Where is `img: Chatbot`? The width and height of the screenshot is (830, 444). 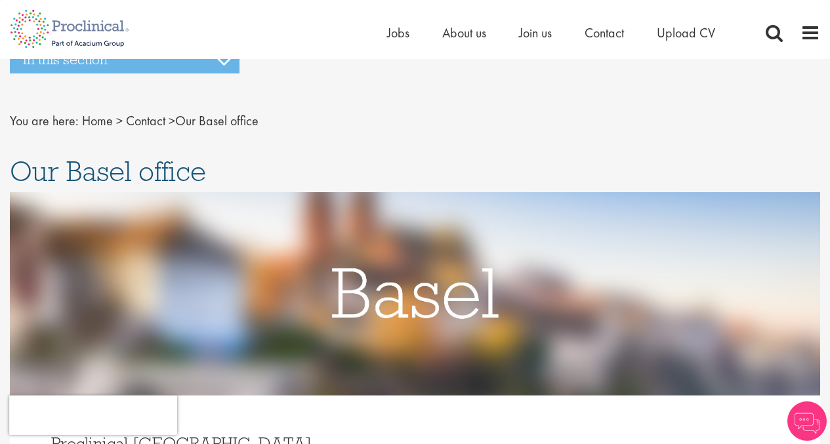 img: Chatbot is located at coordinates (807, 421).